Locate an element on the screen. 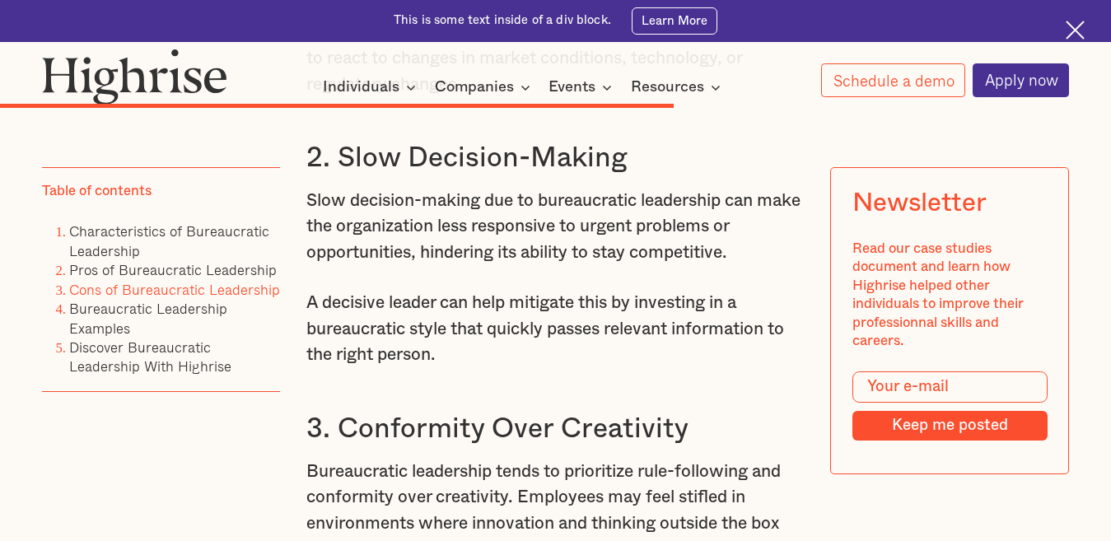  h3: 3. Conformity Over Creativity is located at coordinates (556, 429).